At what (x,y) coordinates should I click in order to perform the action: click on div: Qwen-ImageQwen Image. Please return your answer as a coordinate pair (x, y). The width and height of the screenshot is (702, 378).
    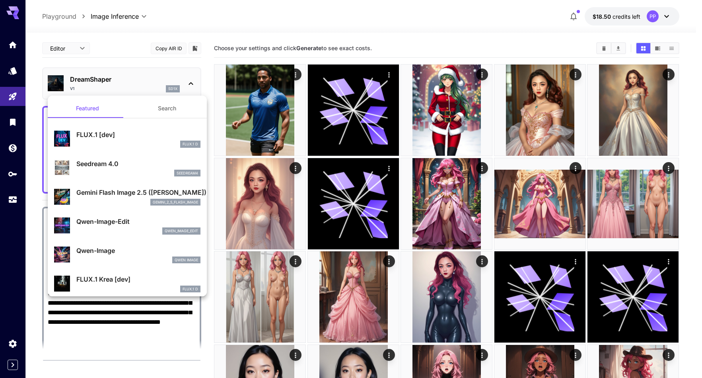
    Looking at the image, I should click on (127, 254).